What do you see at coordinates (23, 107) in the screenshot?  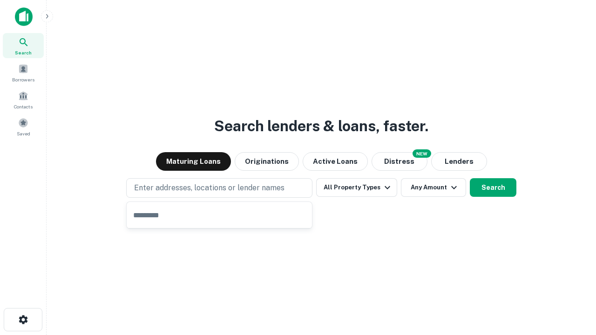 I see `span: Contacts` at bounding box center [23, 107].